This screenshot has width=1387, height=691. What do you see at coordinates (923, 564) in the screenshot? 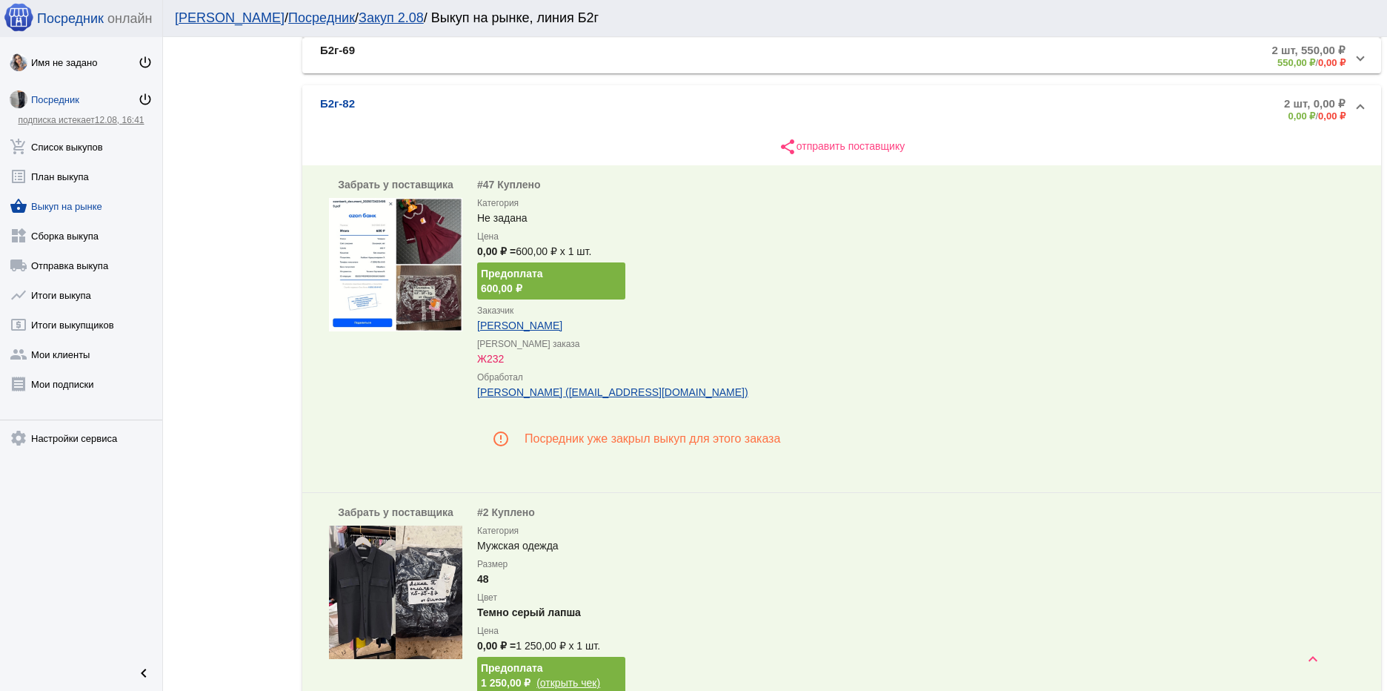
I see `label: Размер` at bounding box center [923, 564].